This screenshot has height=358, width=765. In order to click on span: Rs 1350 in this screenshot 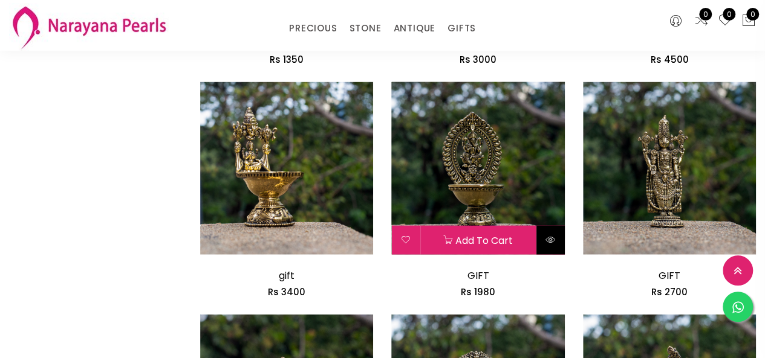, I will do `click(286, 59)`.